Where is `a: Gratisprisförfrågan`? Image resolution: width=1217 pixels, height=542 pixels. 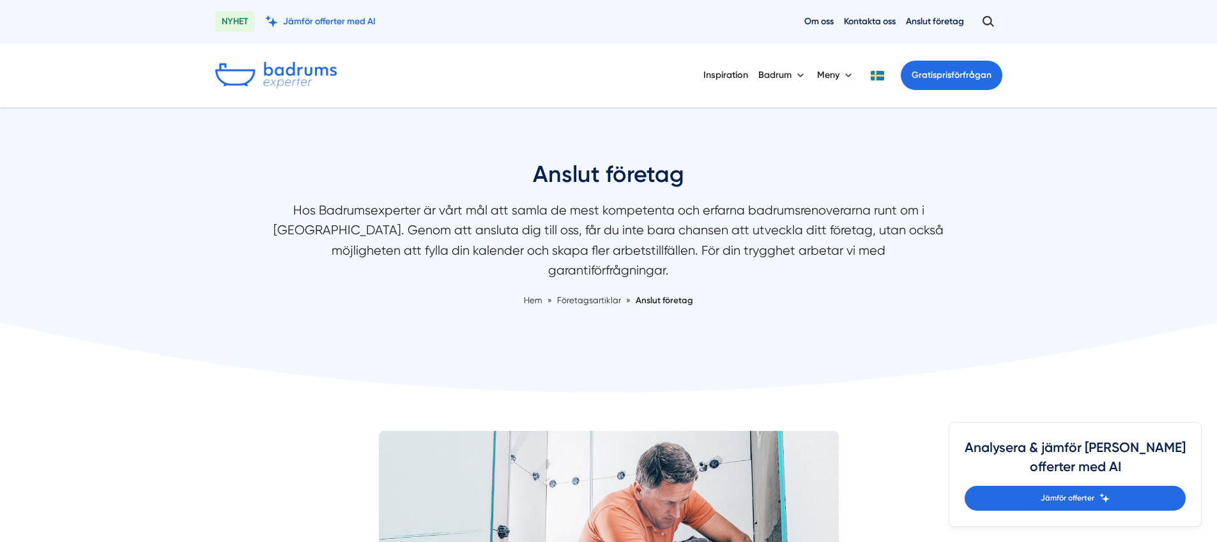 a: Gratisprisförfrågan is located at coordinates (951, 75).